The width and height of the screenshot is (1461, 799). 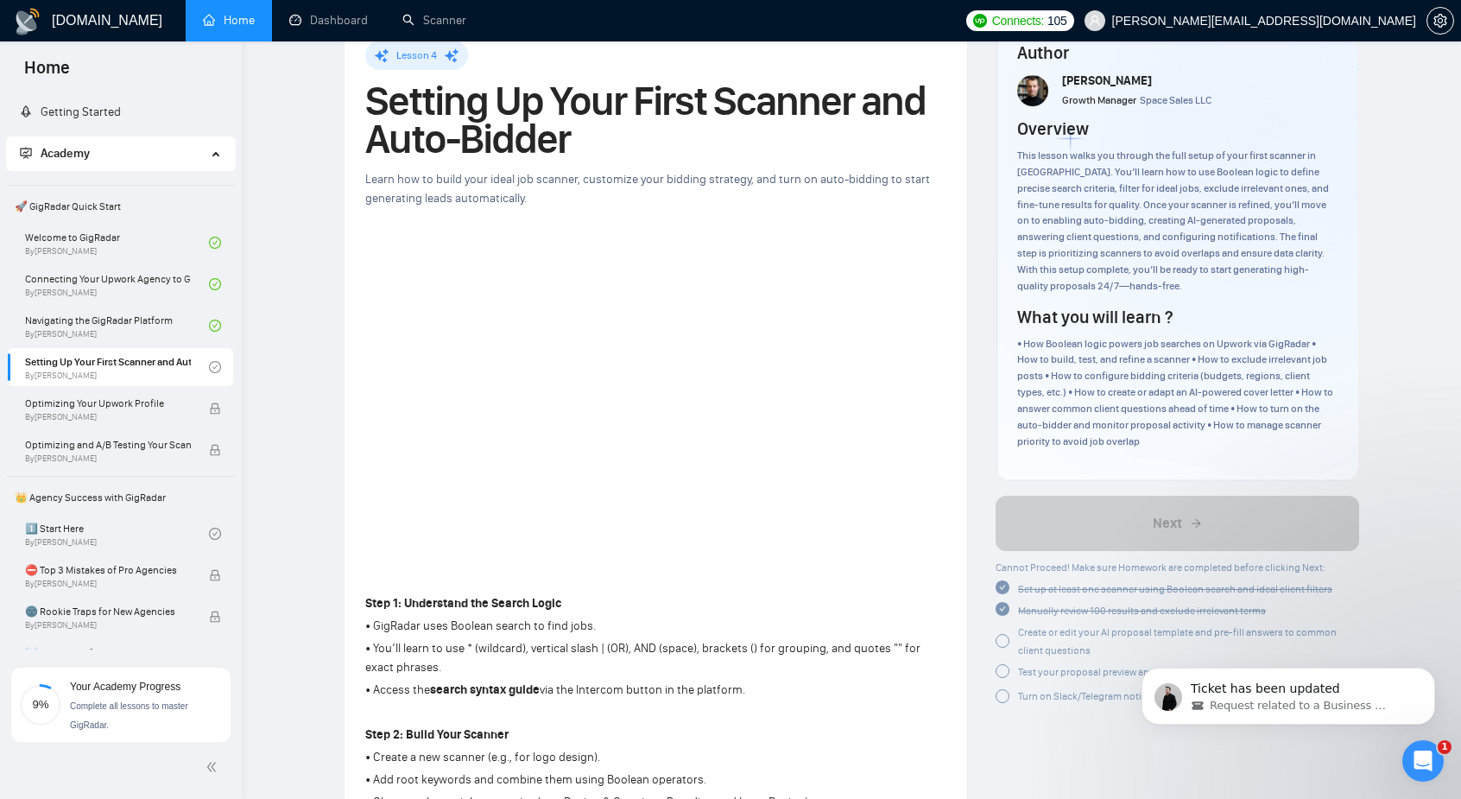 What do you see at coordinates (47, 345) in the screenshot?
I see `strong: Ticket ID` at bounding box center [47, 345].